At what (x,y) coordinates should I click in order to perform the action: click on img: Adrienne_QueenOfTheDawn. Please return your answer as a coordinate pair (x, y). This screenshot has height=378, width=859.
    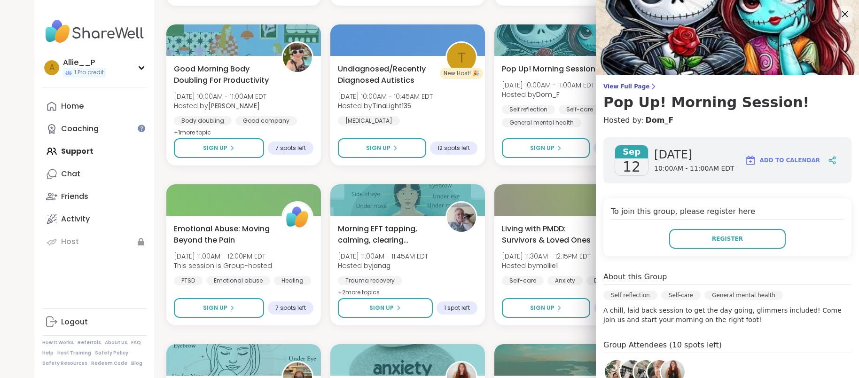
    Looking at the image, I should click on (298, 57).